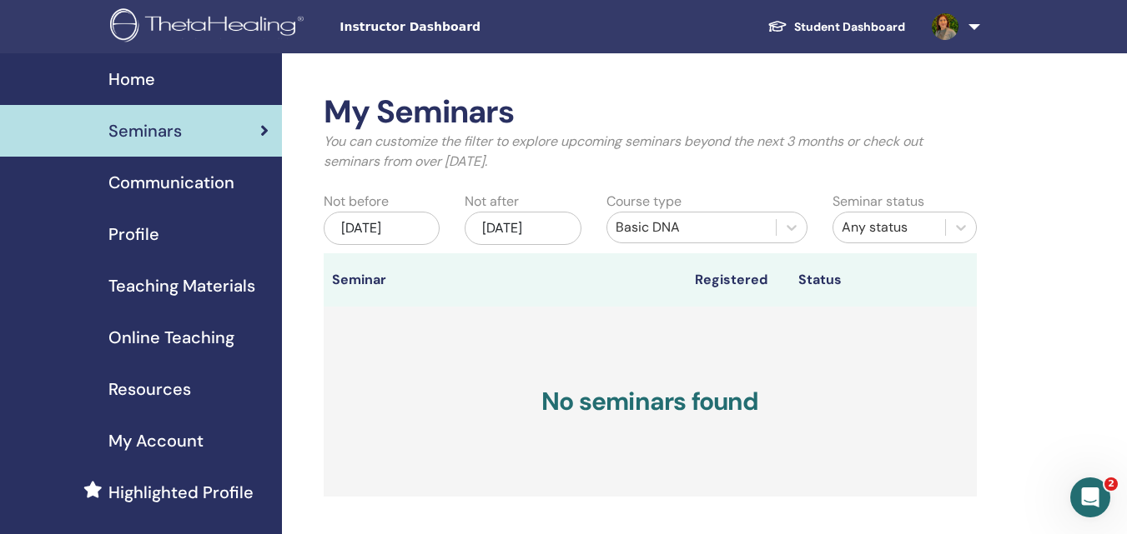  What do you see at coordinates (1111, 484) in the screenshot?
I see `span: 2` at bounding box center [1111, 484].